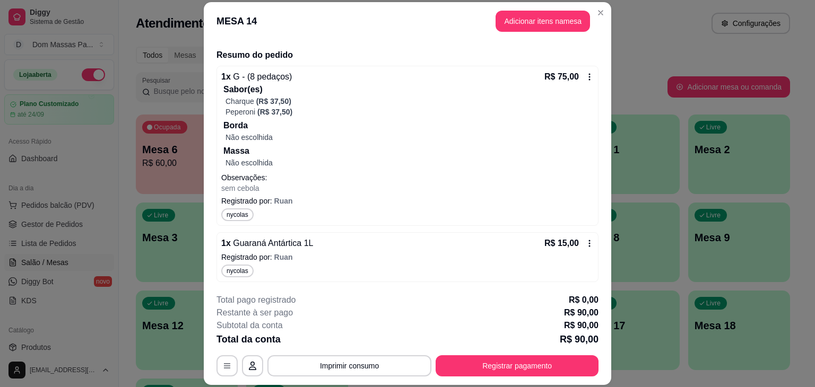 The height and width of the screenshot is (387, 815). What do you see at coordinates (407, 21) in the screenshot?
I see `header: MESA 14` at bounding box center [407, 21].